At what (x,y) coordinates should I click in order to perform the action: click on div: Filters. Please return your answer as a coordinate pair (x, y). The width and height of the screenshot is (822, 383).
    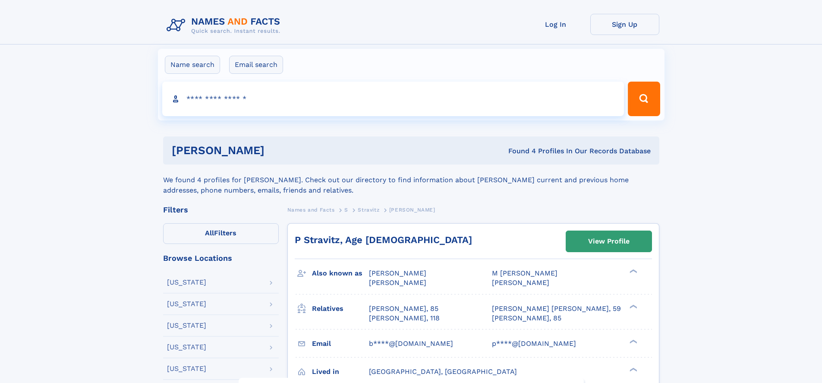
    Looking at the image, I should click on (221, 210).